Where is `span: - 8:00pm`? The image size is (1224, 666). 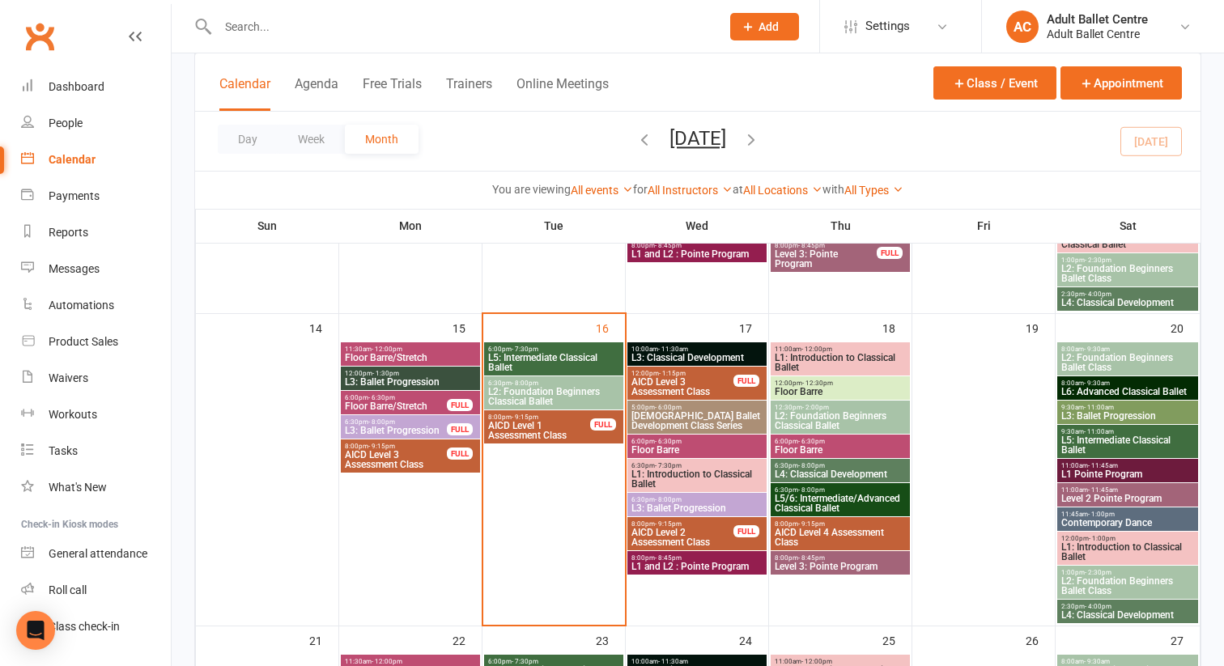
span: - 8:00pm is located at coordinates (668, 500).